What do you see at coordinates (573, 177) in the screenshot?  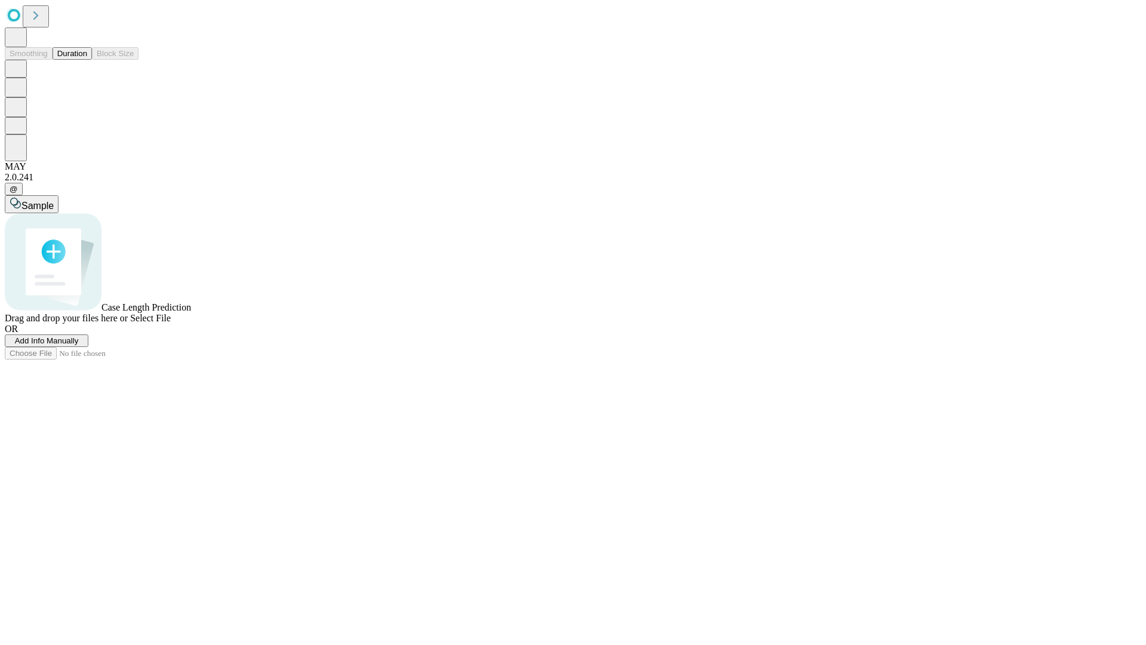 I see `div: 2.0.241` at bounding box center [573, 177].